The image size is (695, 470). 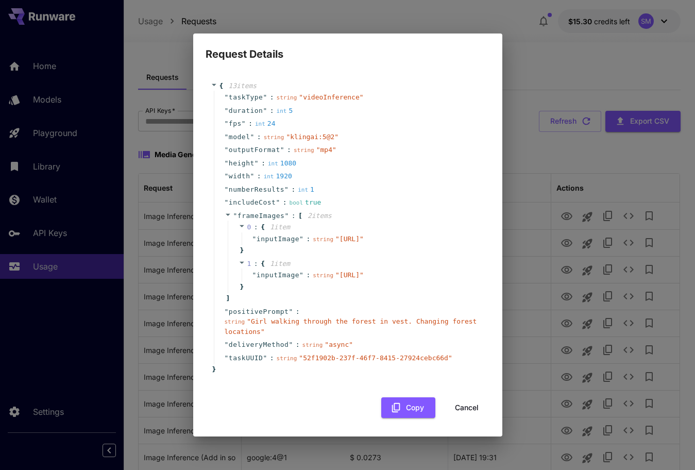 I want to click on span: model, so click(x=240, y=137).